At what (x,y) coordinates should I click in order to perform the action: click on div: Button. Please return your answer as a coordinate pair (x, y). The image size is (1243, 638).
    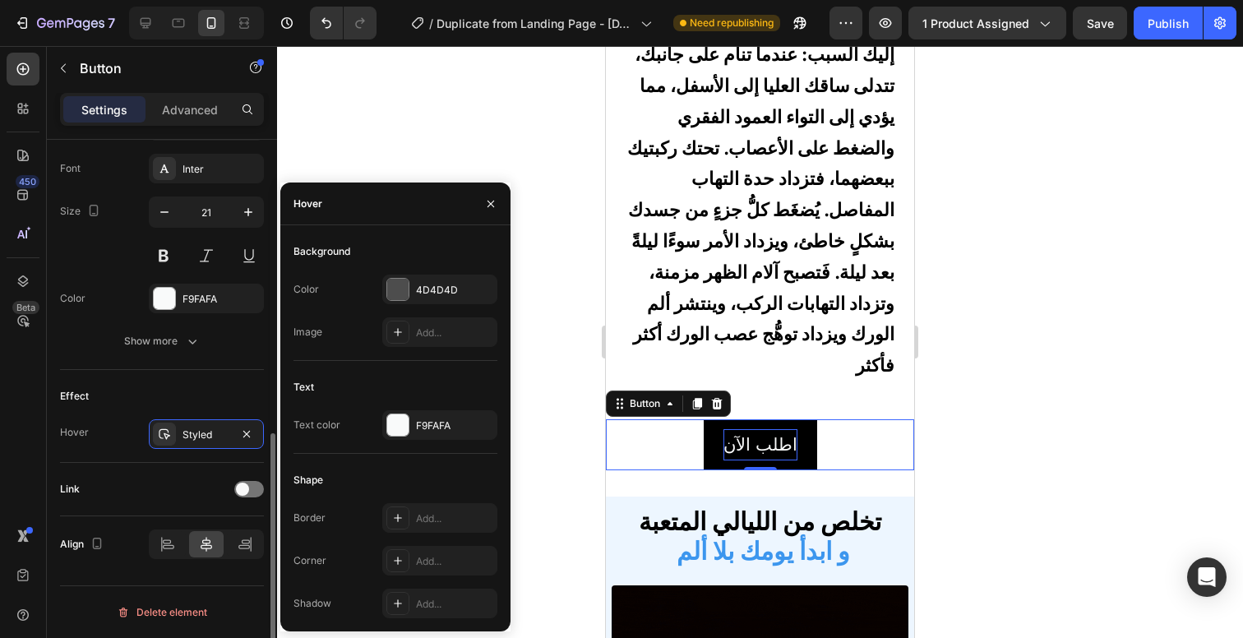
    Looking at the image, I should click on (39, 358).